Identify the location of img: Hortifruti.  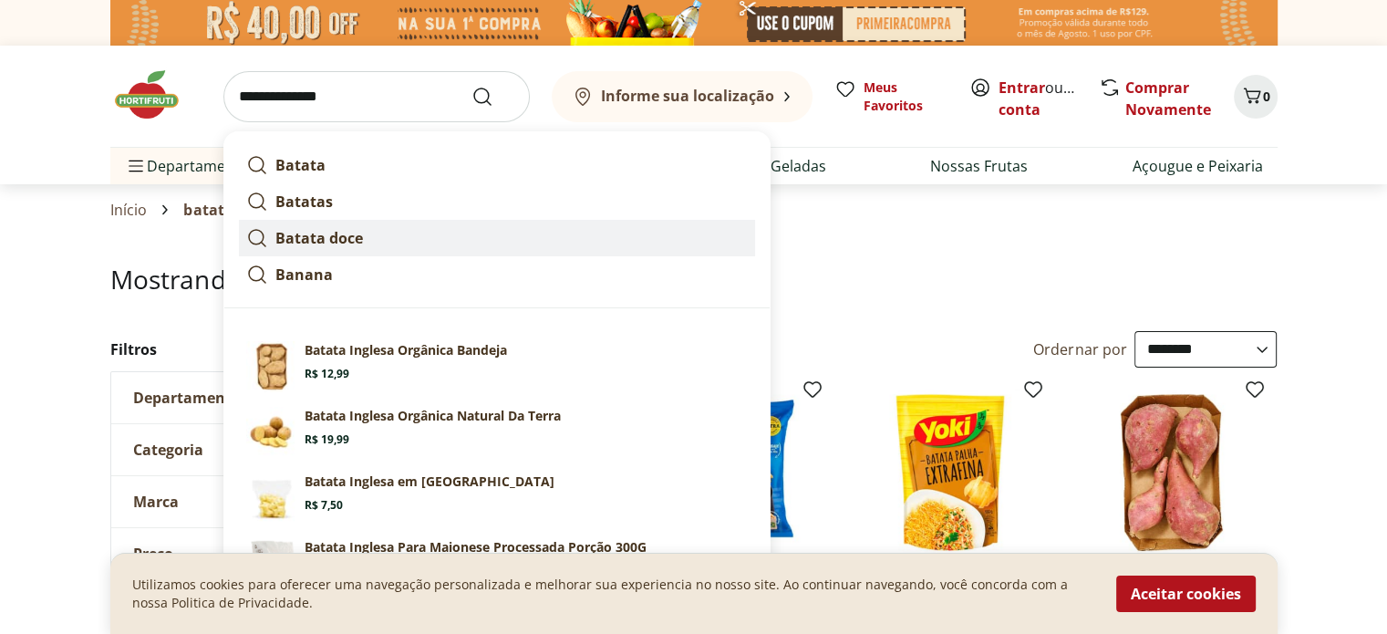
(156, 95).